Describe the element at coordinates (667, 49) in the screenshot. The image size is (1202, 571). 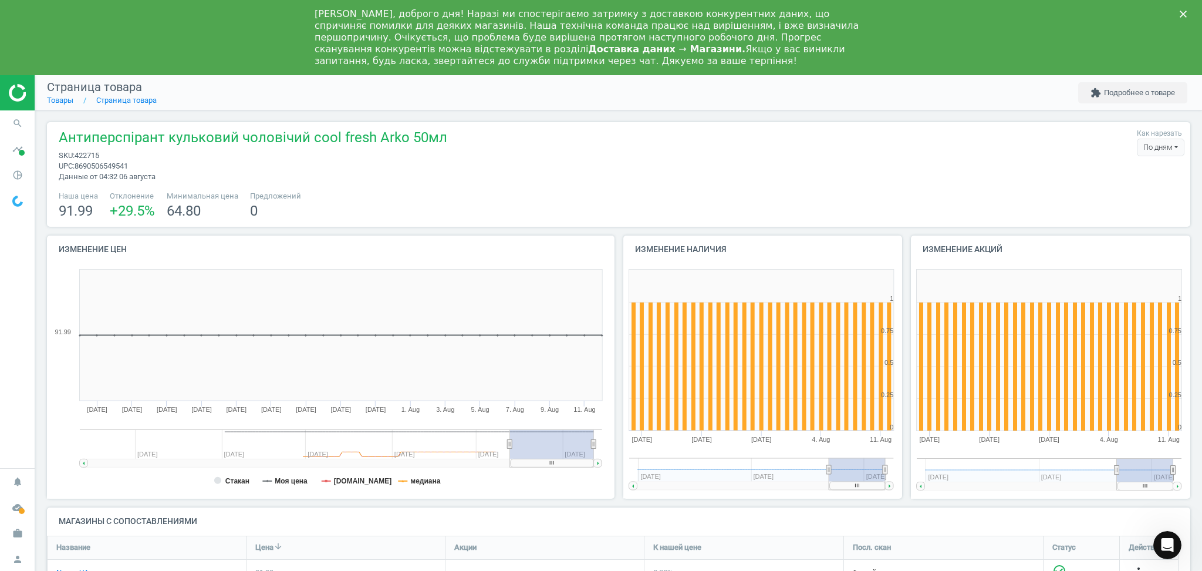
I see `b: Доставка даних ⇾ Магазини.` at that location.